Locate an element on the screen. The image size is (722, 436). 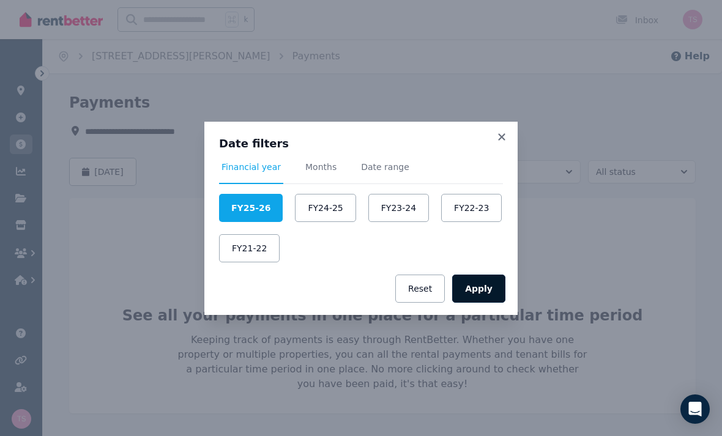
button: Reset is located at coordinates (420, 289).